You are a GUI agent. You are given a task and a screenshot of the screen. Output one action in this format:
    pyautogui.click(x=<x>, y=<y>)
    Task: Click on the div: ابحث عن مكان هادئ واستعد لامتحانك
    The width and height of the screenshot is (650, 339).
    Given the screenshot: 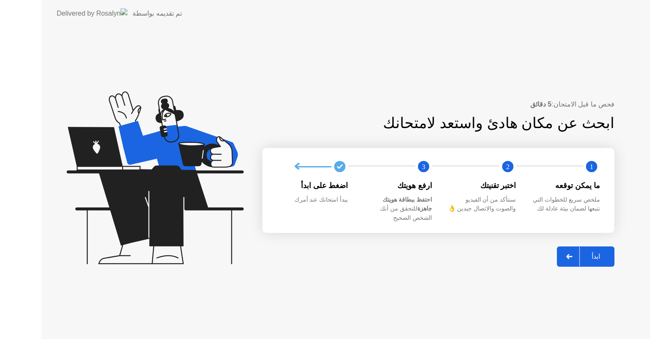 What is the action you would take?
    pyautogui.click(x=466, y=123)
    